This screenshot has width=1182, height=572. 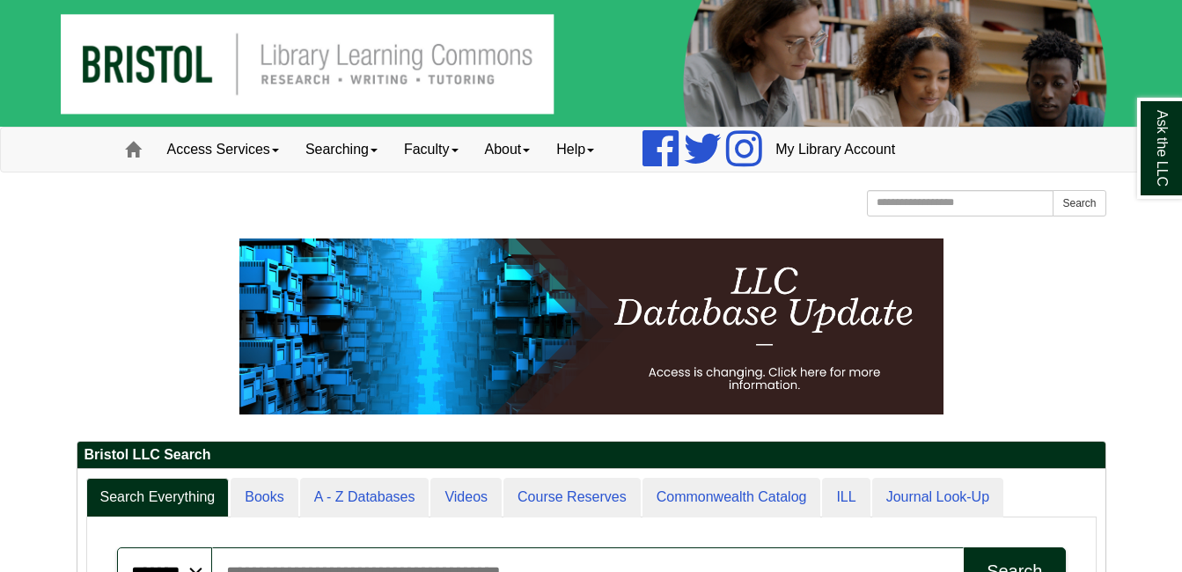 What do you see at coordinates (466, 497) in the screenshot?
I see `a: Videos` at bounding box center [466, 497].